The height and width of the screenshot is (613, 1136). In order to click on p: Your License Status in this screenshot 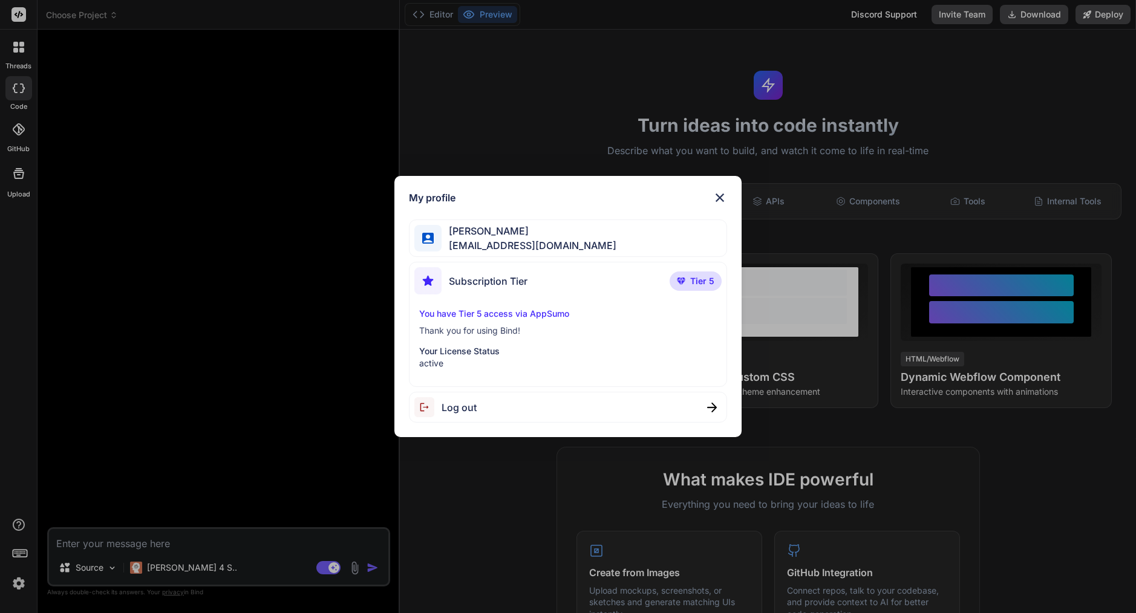, I will do `click(568, 351)`.